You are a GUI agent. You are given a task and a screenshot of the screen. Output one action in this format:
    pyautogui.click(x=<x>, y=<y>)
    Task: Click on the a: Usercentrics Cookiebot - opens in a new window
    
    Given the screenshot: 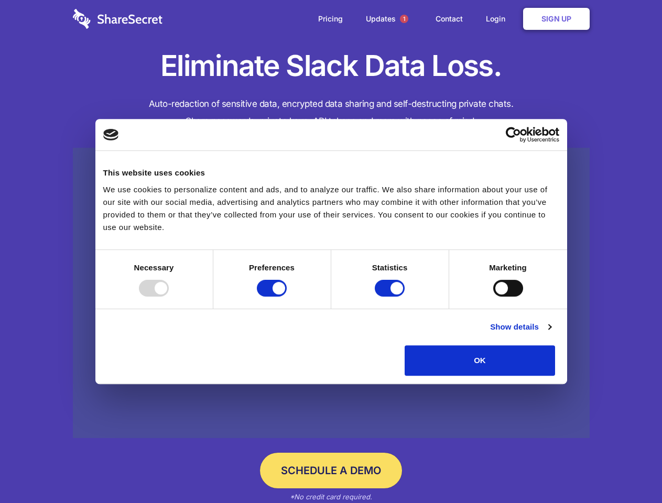 What is the action you would take?
    pyautogui.click(x=513, y=135)
    